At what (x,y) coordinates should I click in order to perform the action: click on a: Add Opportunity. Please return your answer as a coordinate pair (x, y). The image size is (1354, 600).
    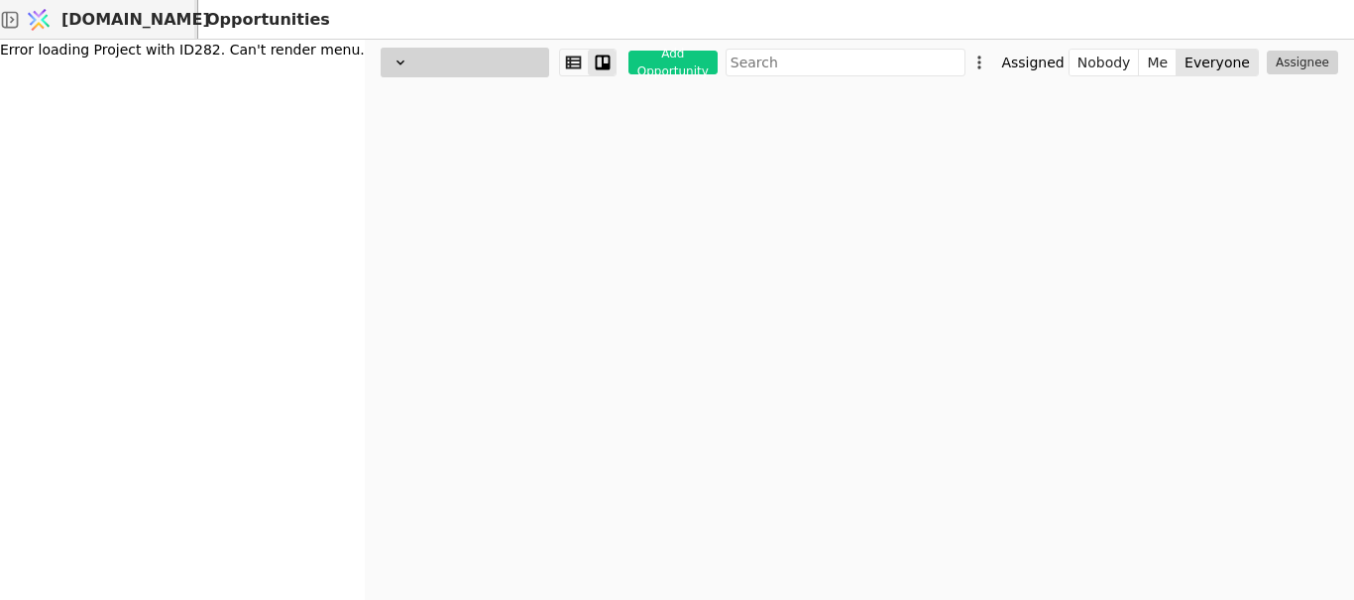
    Looking at the image, I should click on (667, 62).